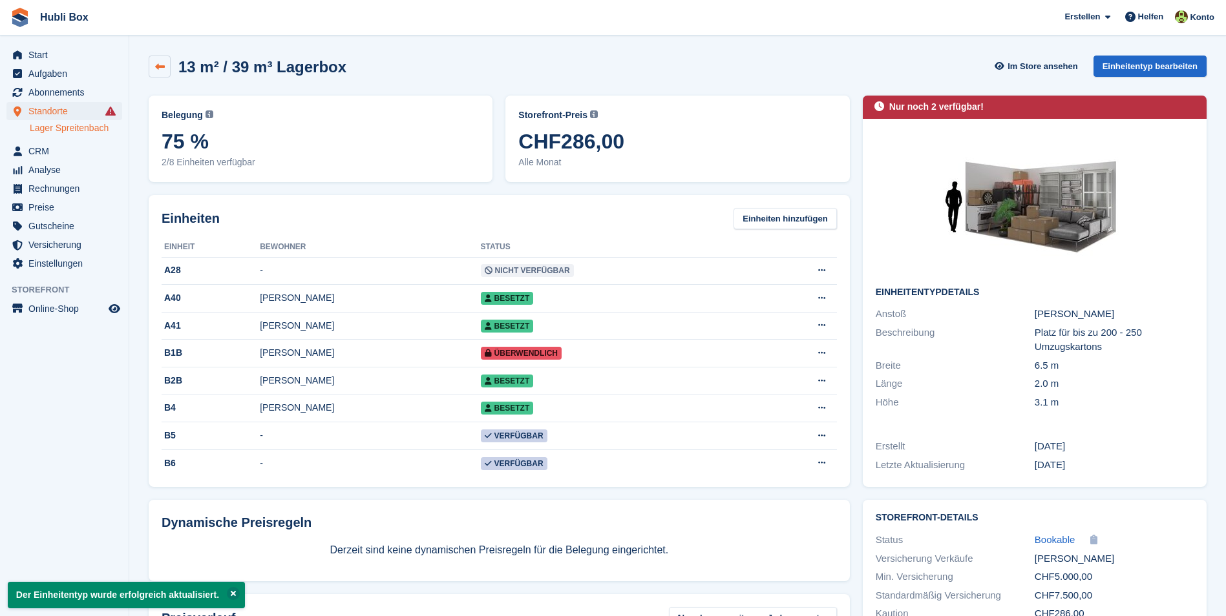 Image resolution: width=1226 pixels, height=616 pixels. What do you see at coordinates (527, 271) in the screenshot?
I see `span: Nicht verfügbar` at bounding box center [527, 271].